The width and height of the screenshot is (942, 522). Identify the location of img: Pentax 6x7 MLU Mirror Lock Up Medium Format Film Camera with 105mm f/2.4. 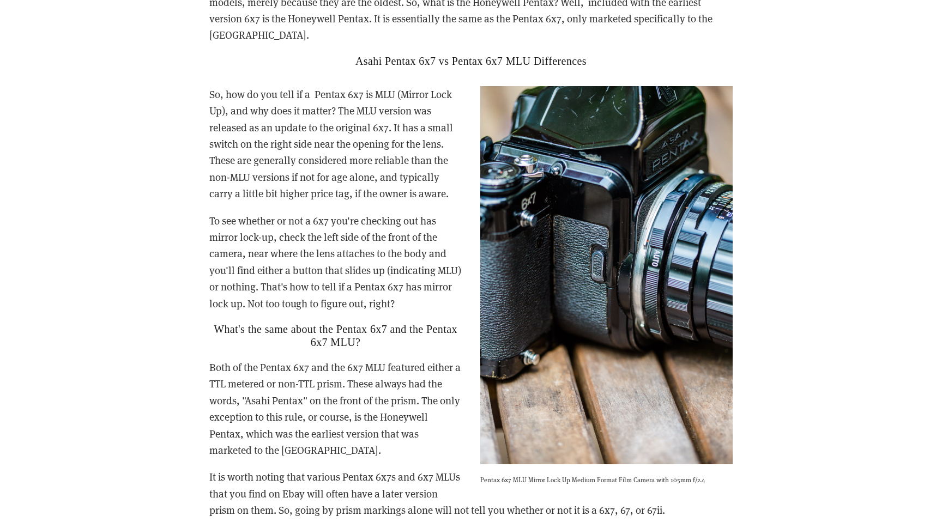
(606, 275).